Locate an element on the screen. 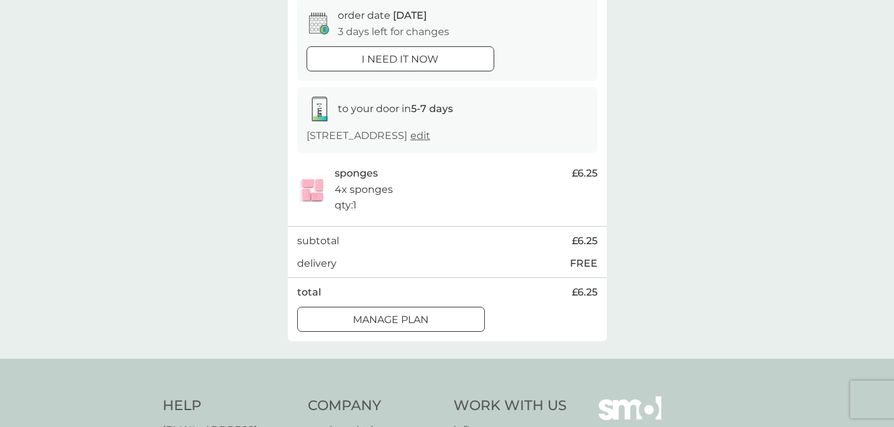  span: edit is located at coordinates (420, 135).